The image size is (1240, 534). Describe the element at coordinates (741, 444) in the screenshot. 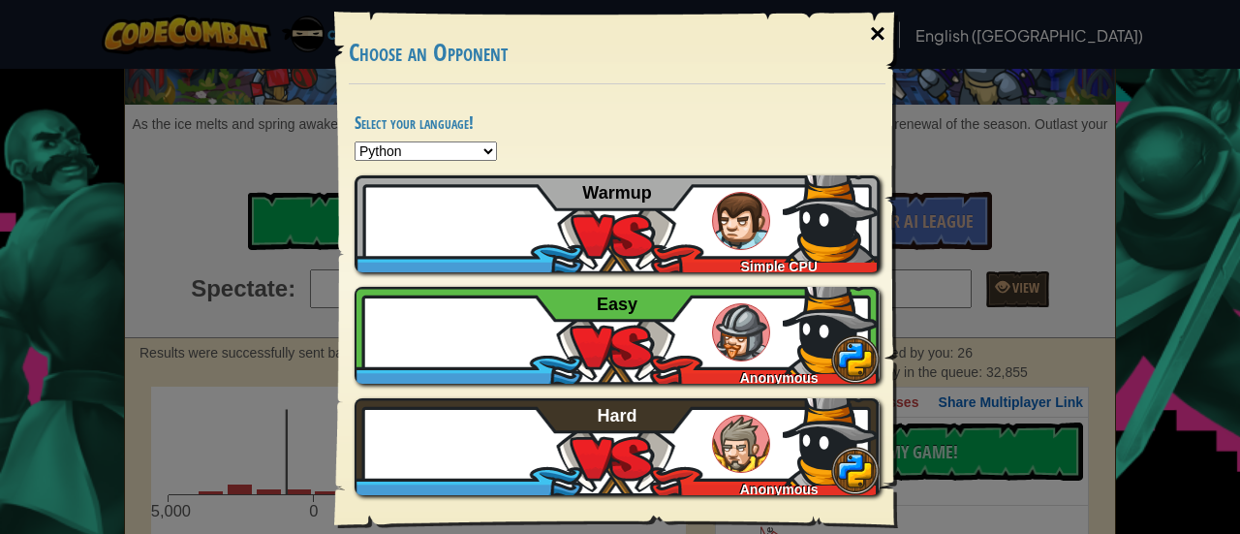

I see `img: humans_ladder_hard.png` at that location.